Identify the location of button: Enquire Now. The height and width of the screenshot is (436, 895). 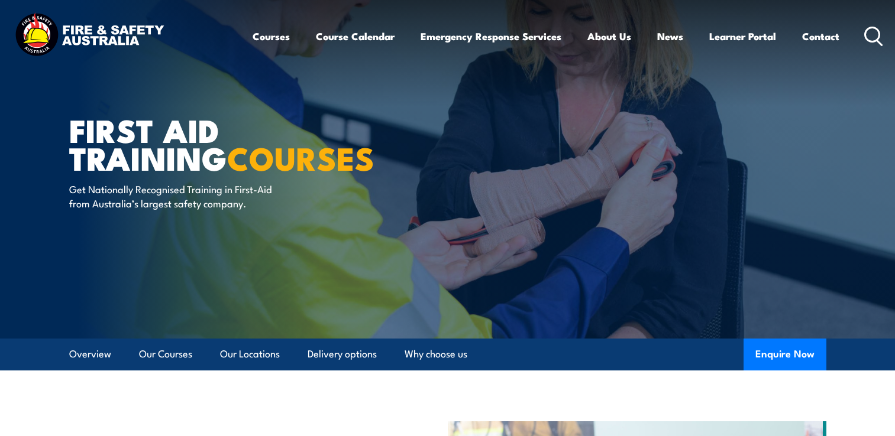
(785, 355).